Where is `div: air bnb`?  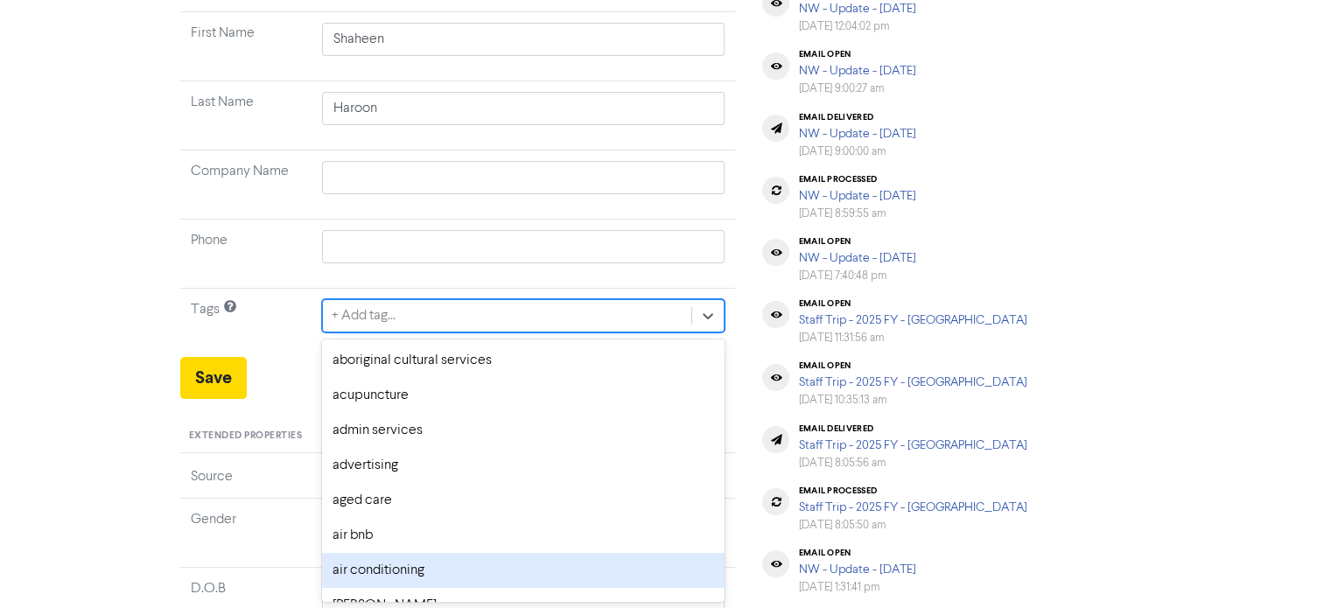 div: air bnb is located at coordinates (523, 536).